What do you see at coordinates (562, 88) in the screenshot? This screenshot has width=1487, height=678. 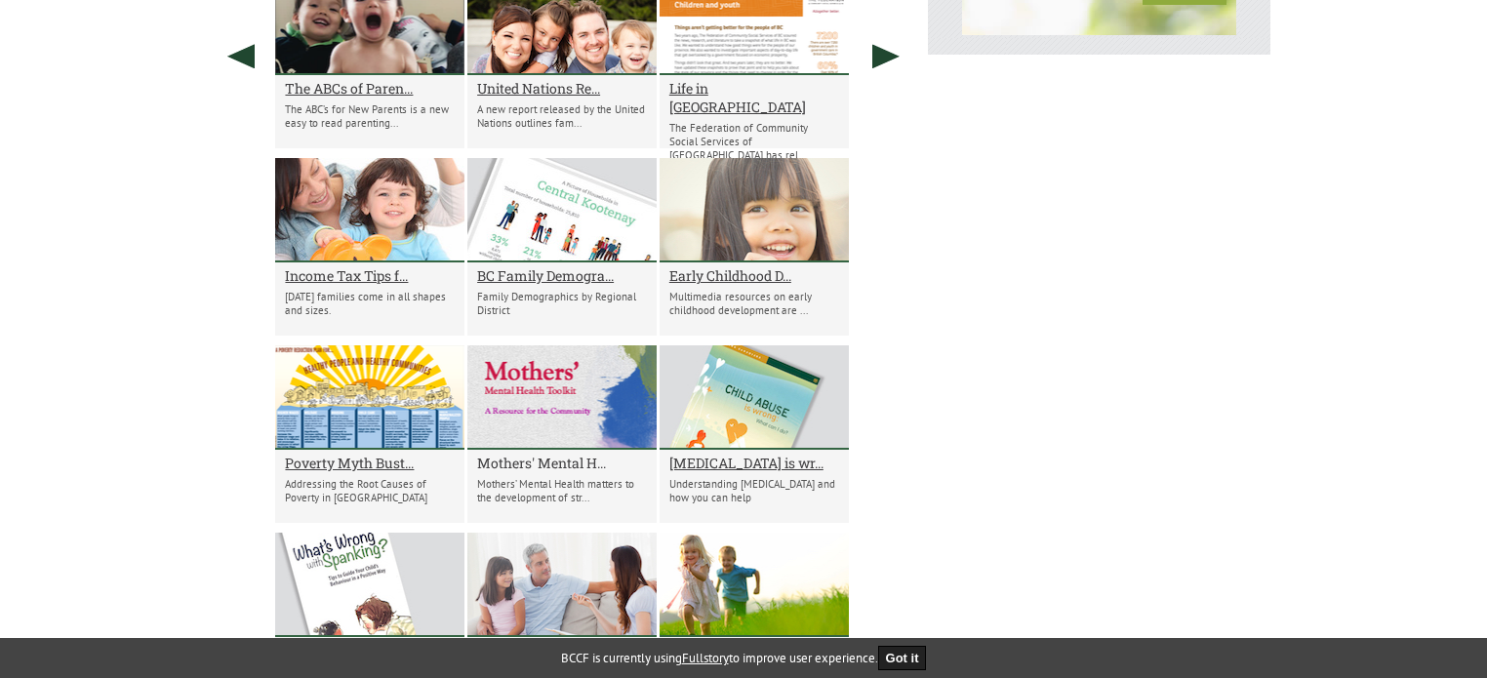 I see `h2: United Nations Re...` at bounding box center [562, 88].